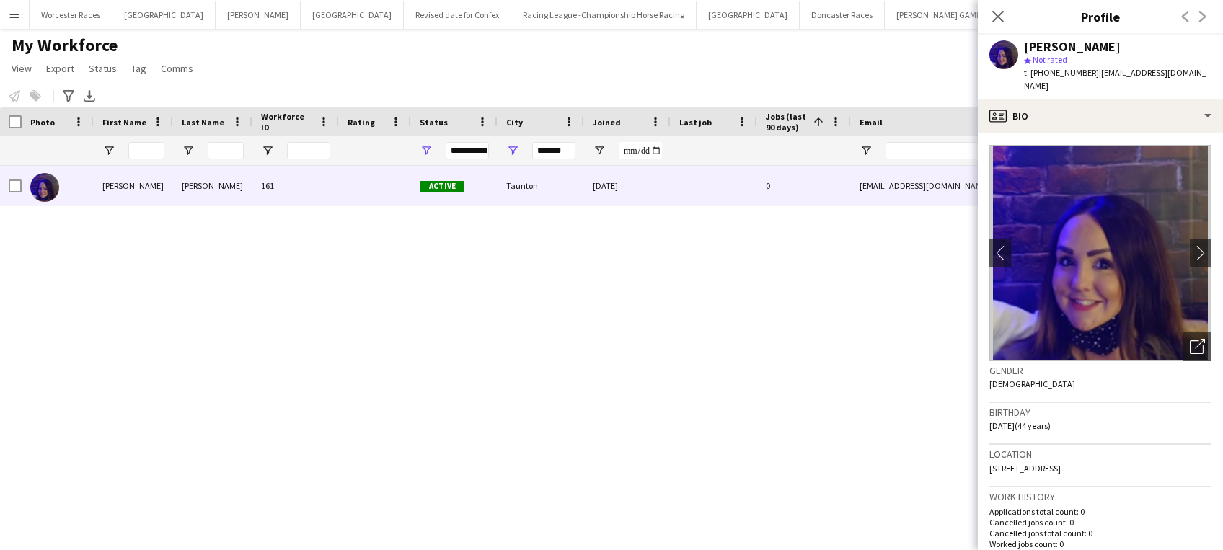 Image resolution: width=1223 pixels, height=550 pixels. What do you see at coordinates (1101, 511) in the screenshot?
I see `p: Applications total count: 0` at bounding box center [1101, 511].